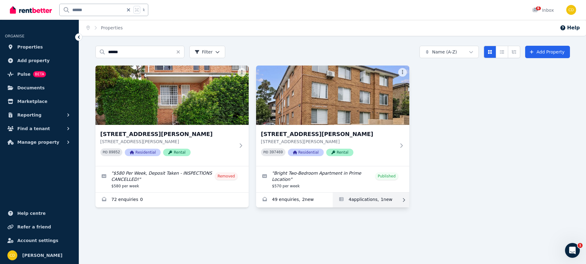 This screenshot has width=586, height=264. I want to click on a: Refer a friend, so click(39, 227).